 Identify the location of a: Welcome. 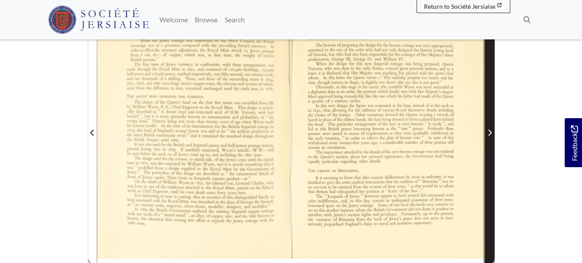
(173, 20).